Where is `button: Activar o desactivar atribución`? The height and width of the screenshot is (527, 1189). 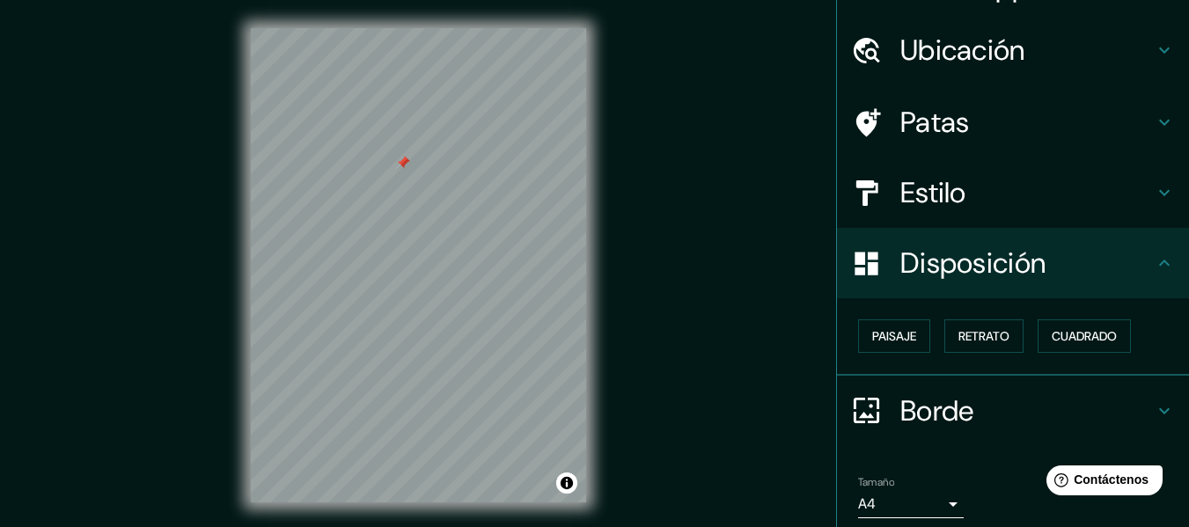
button: Activar o desactivar atribución is located at coordinates (567, 483).